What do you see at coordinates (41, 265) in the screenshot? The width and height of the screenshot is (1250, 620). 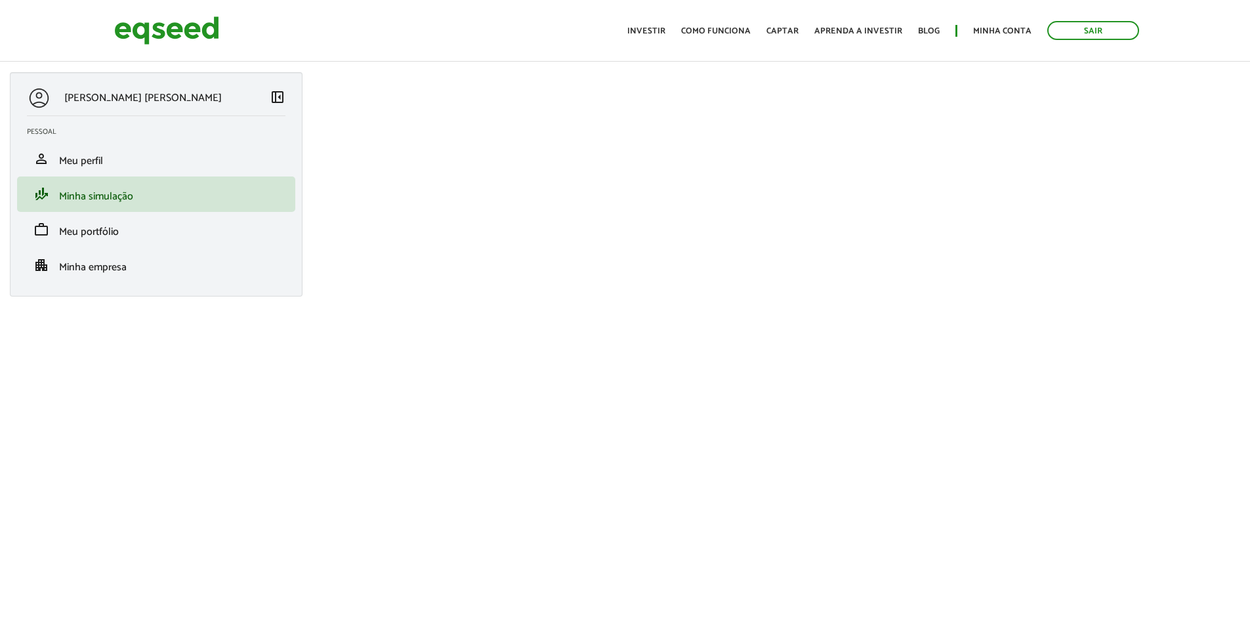 I see `span: apartment` at bounding box center [41, 265].